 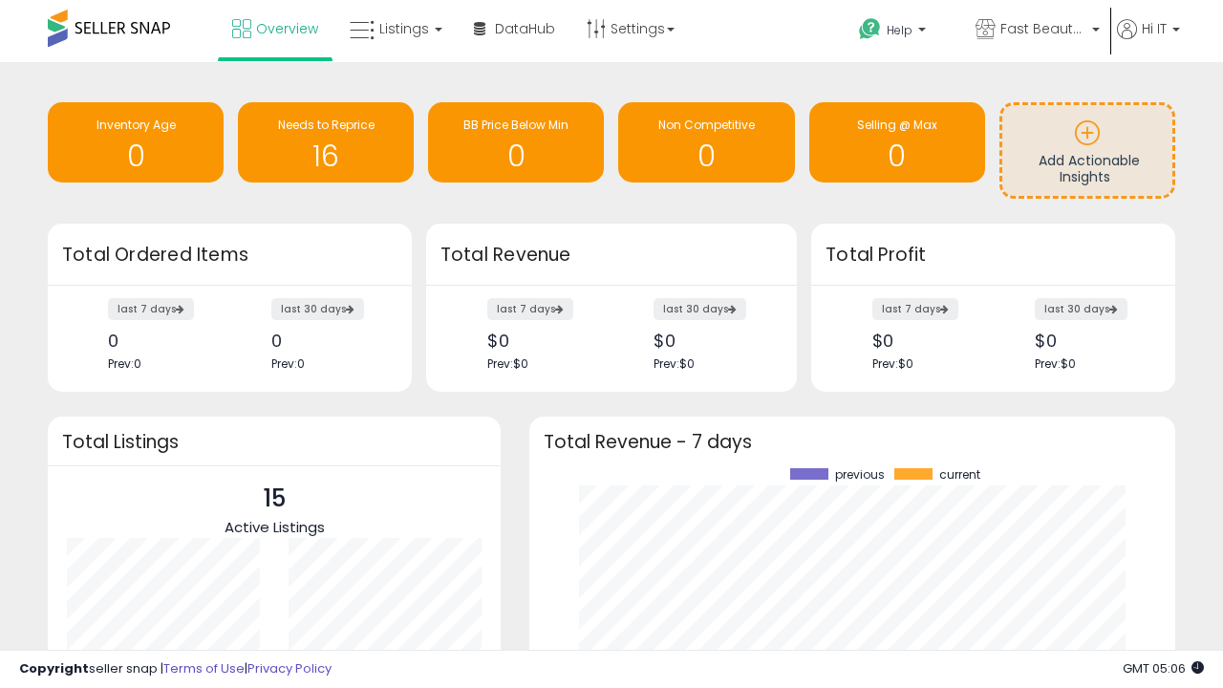 I want to click on a: Selling @ Max 0, so click(x=897, y=142).